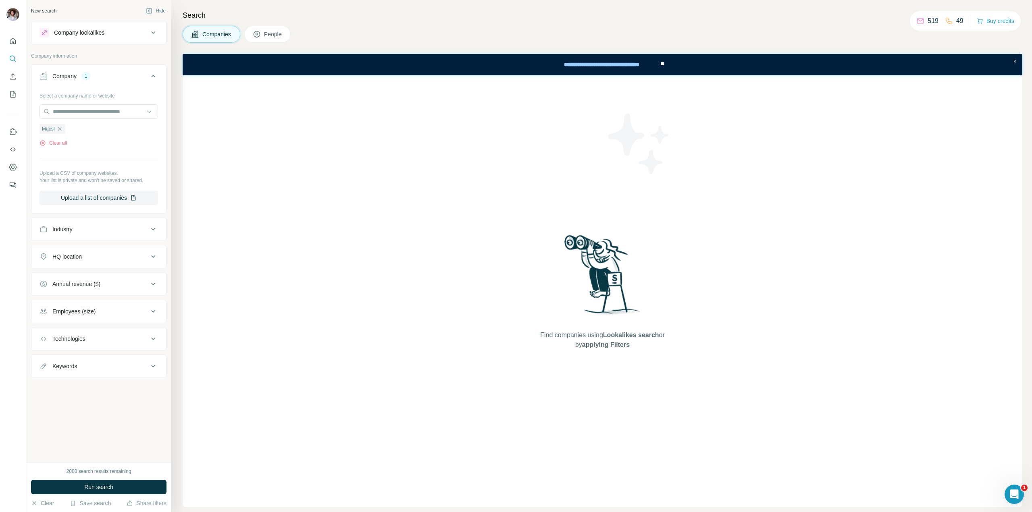 The image size is (1032, 512). Describe the element at coordinates (99, 229) in the screenshot. I see `button: Industry` at that location.